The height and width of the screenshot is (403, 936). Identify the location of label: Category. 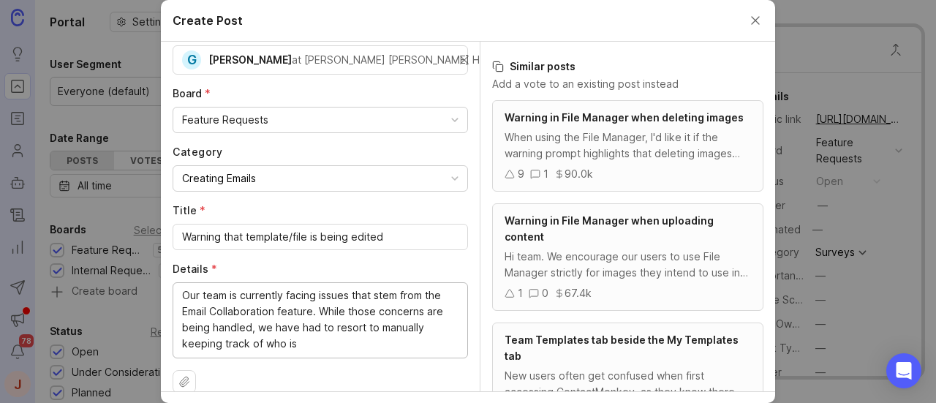
(320, 152).